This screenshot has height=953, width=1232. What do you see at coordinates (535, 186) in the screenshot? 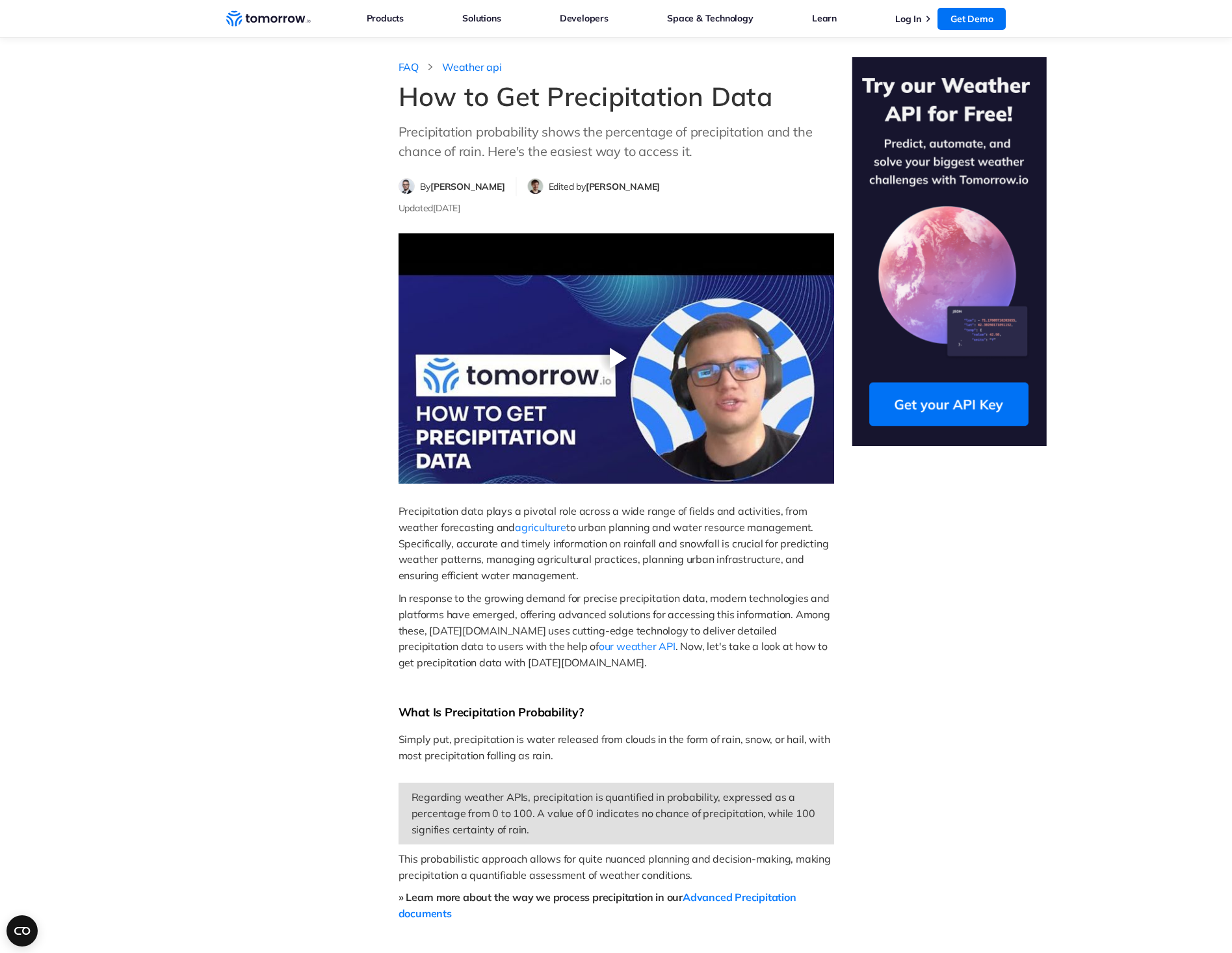
I see `img: Joel Taylor editor profile picture` at bounding box center [535, 186].